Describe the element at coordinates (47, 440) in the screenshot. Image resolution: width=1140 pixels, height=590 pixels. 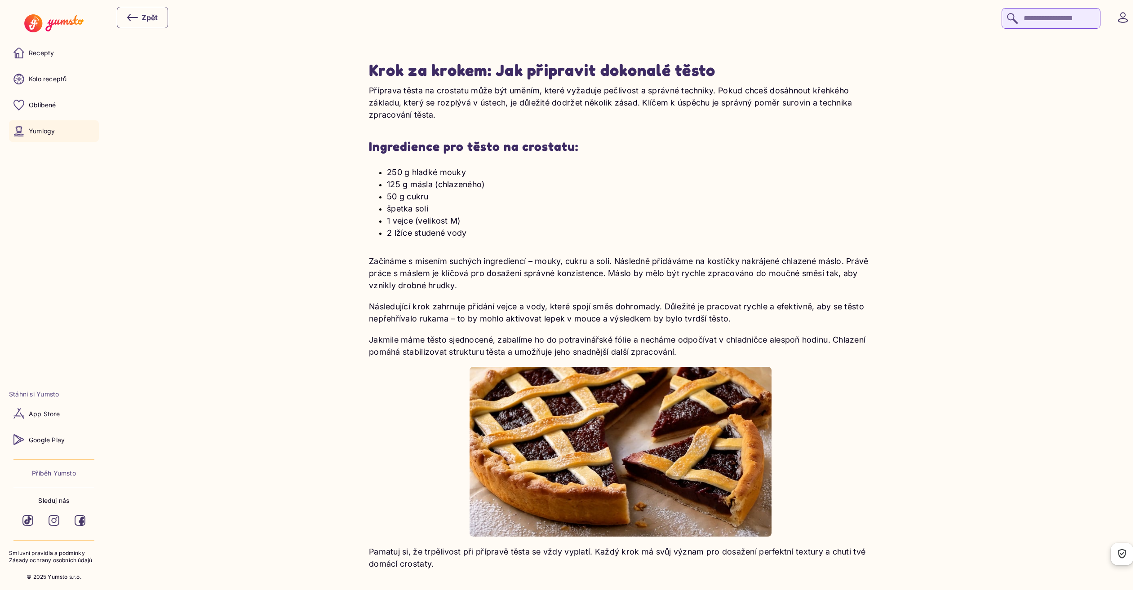
I see `p: Google Play` at that location.